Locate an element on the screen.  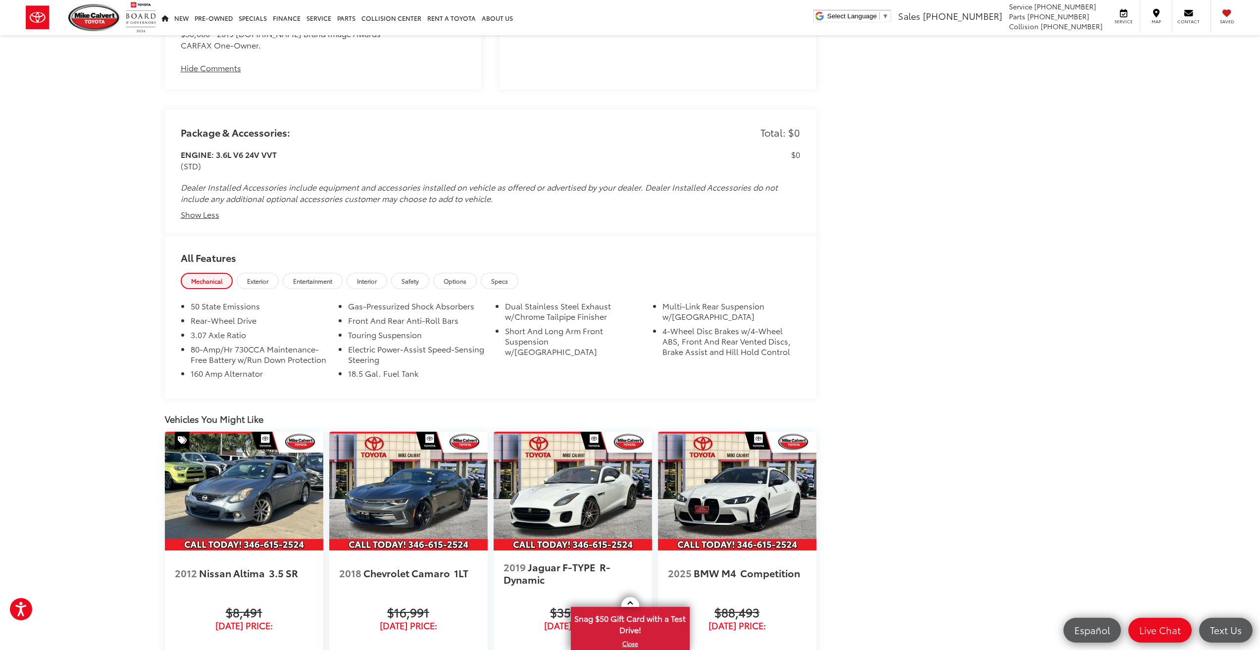
div: Vehicles You Might Like is located at coordinates (491, 419).